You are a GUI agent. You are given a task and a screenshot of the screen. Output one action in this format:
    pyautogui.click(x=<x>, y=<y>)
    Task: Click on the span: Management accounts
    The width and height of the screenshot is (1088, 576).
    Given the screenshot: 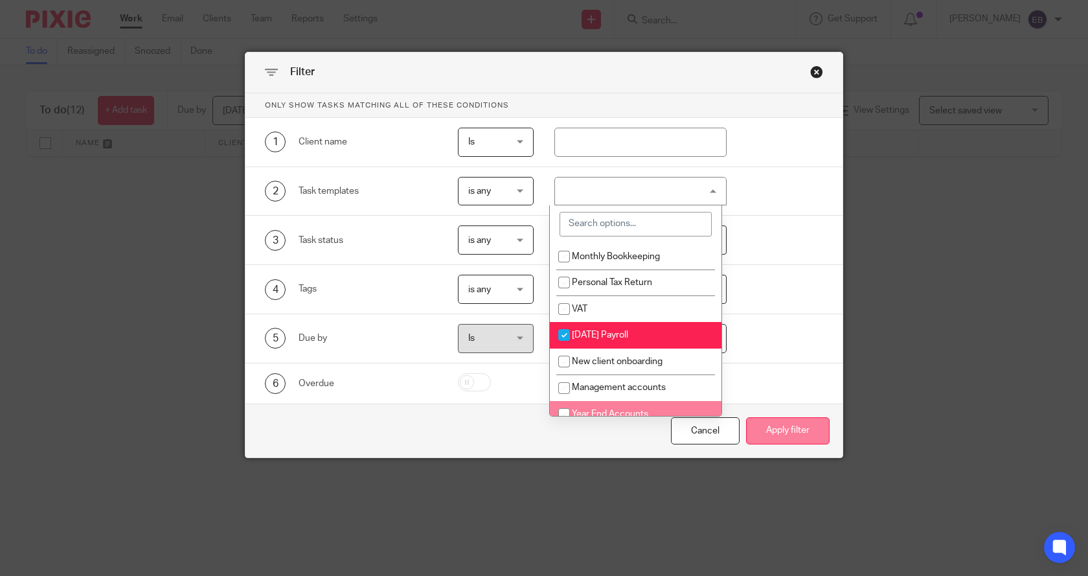 What is the action you would take?
    pyautogui.click(x=619, y=387)
    